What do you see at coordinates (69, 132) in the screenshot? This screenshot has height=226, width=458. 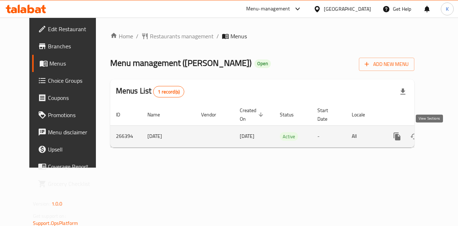 I see `a: Menu disclaimer` at bounding box center [69, 132].